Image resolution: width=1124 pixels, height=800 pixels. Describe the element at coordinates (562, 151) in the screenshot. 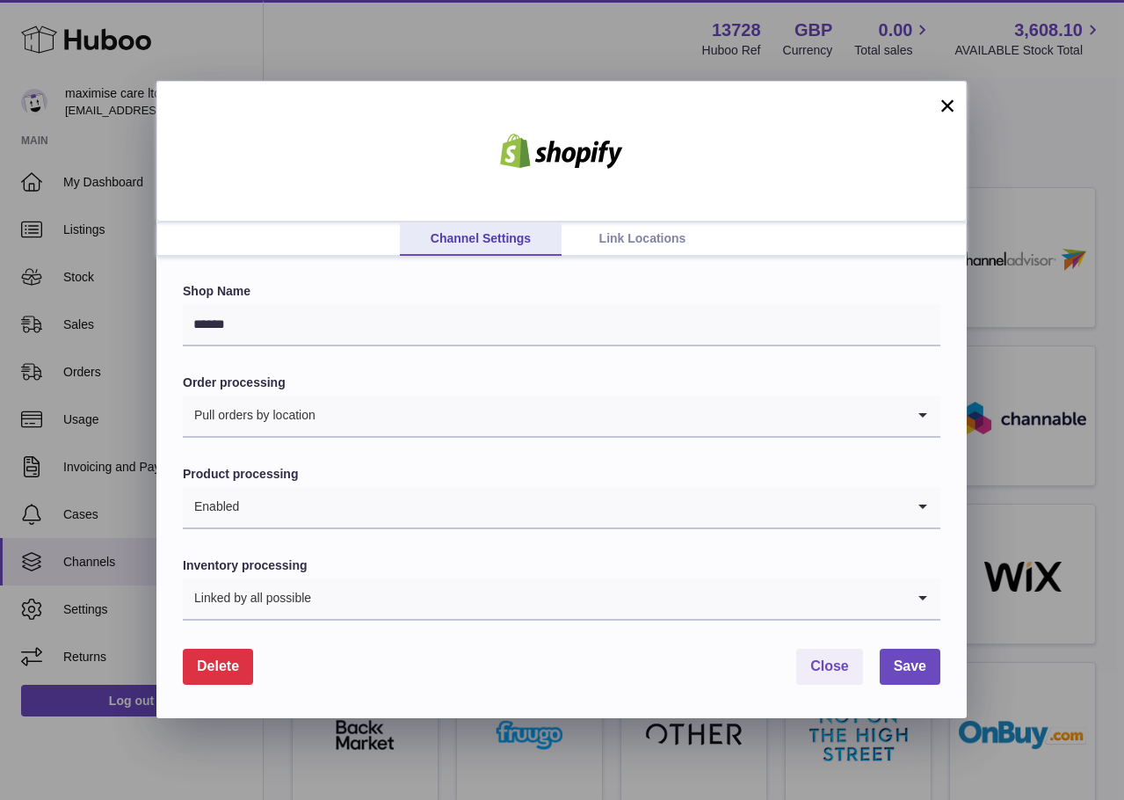

I see `img: shopify` at that location.